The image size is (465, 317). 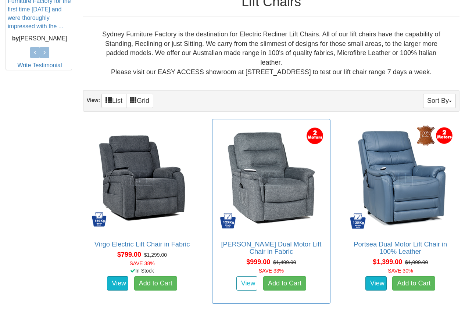 What do you see at coordinates (400, 271) in the screenshot?
I see `font: SAVE 30%` at bounding box center [400, 271].